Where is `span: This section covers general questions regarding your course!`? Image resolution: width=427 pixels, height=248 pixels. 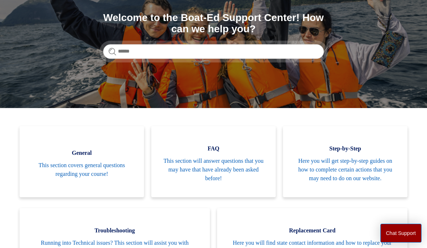 span: This section covers general questions regarding your course! is located at coordinates (82, 169).